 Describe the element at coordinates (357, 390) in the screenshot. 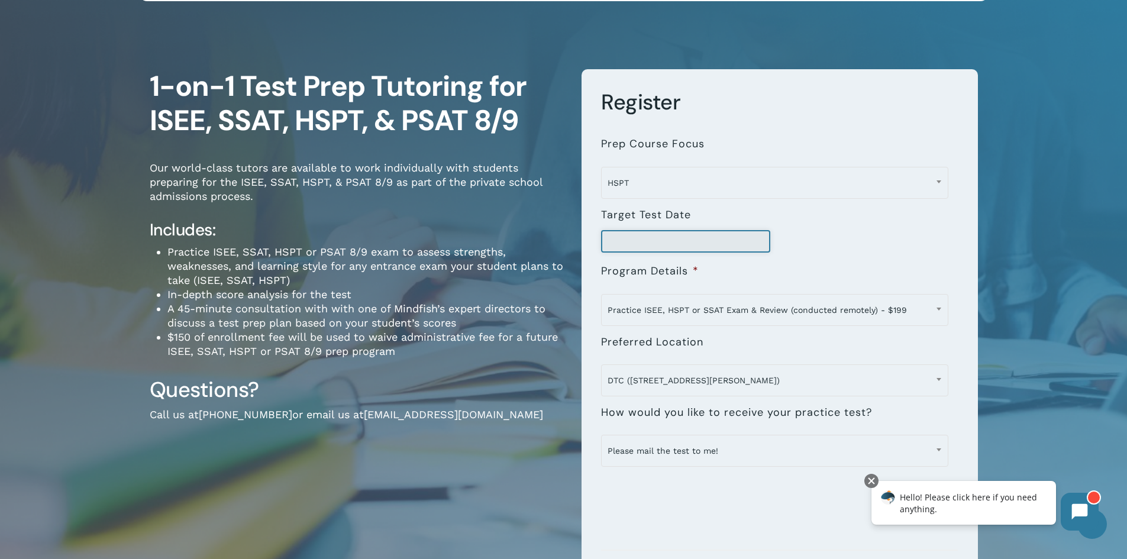

I see `h3: Questions?` at that location.